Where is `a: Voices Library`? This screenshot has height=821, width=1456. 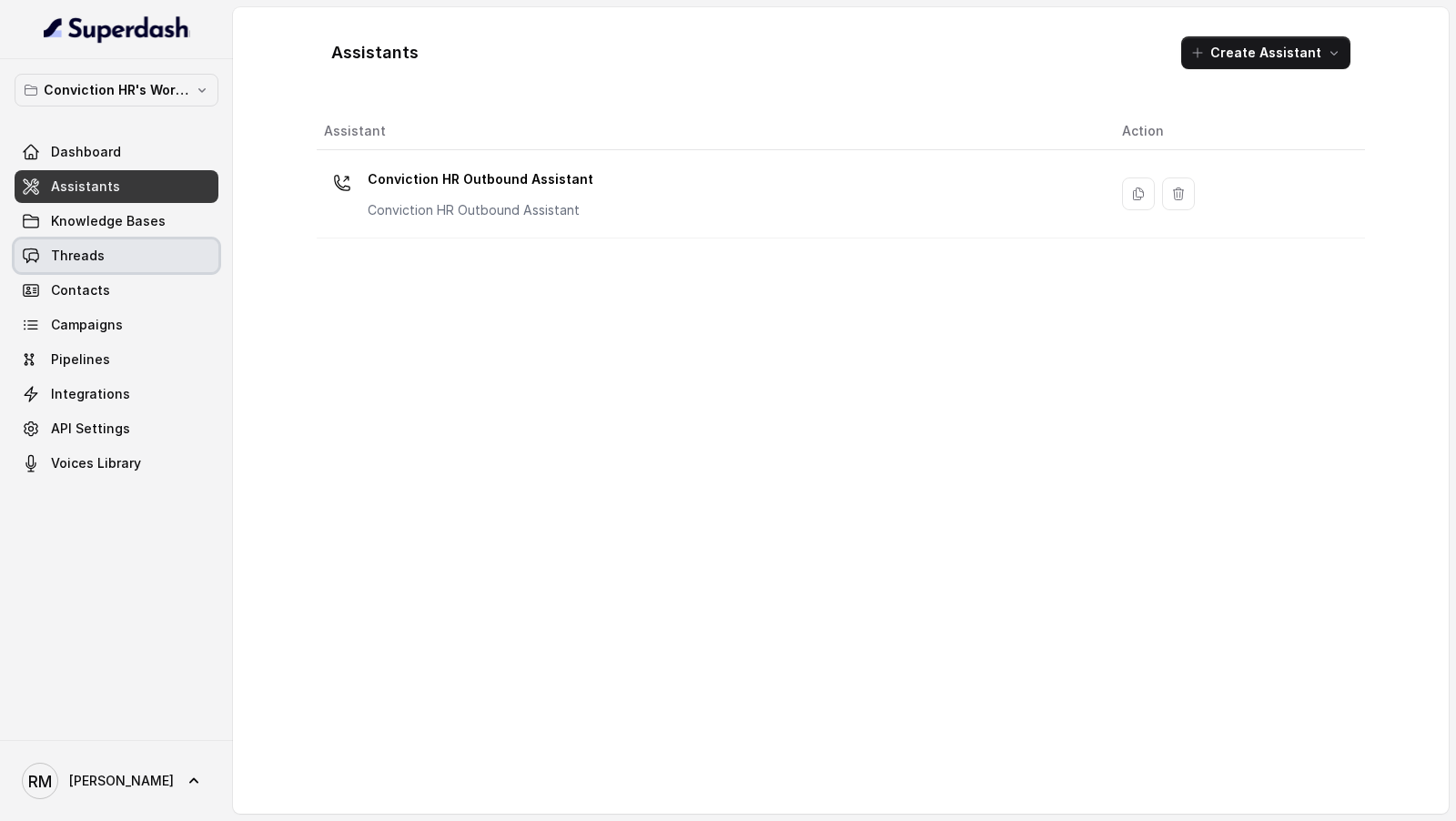
a: Voices Library is located at coordinates (116, 463).